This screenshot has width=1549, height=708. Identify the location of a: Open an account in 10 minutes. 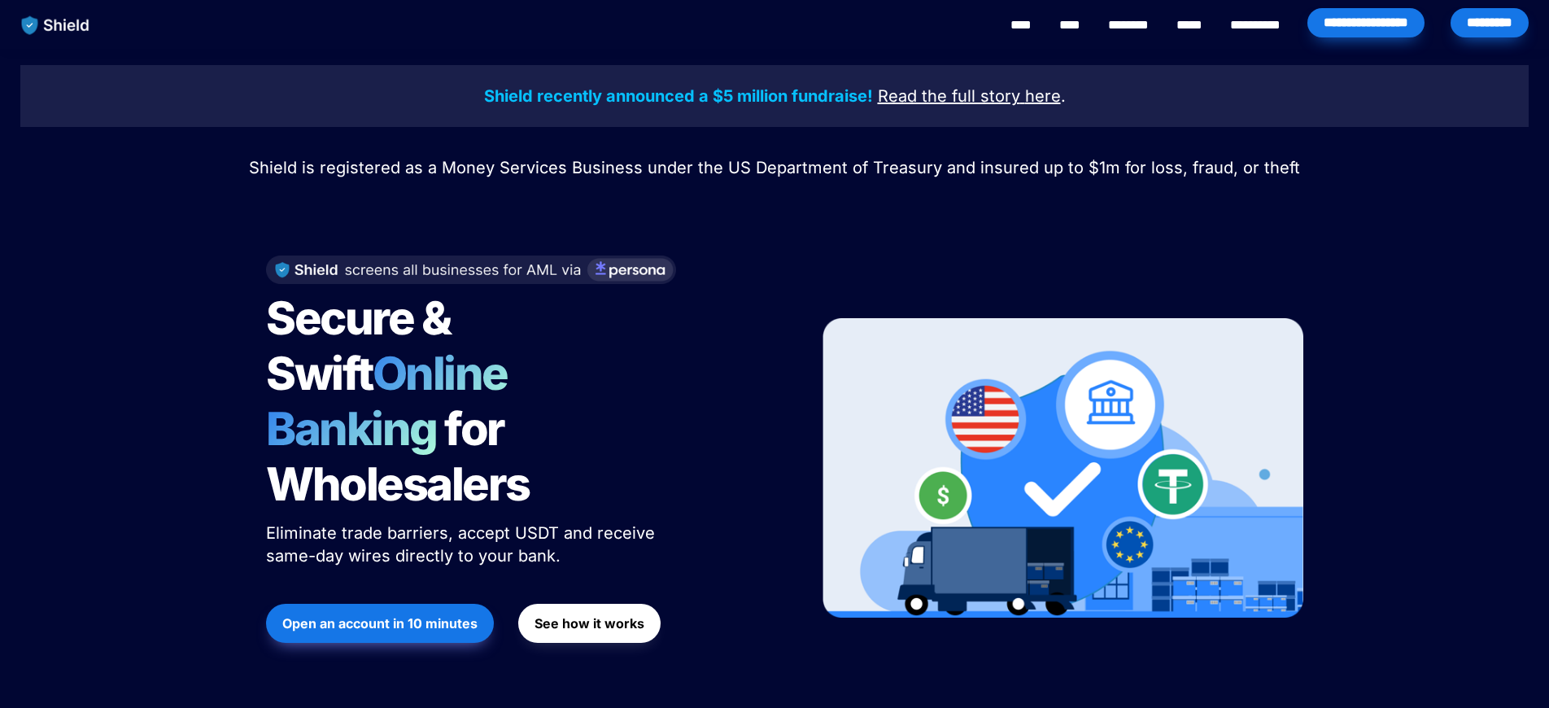
(380, 623).